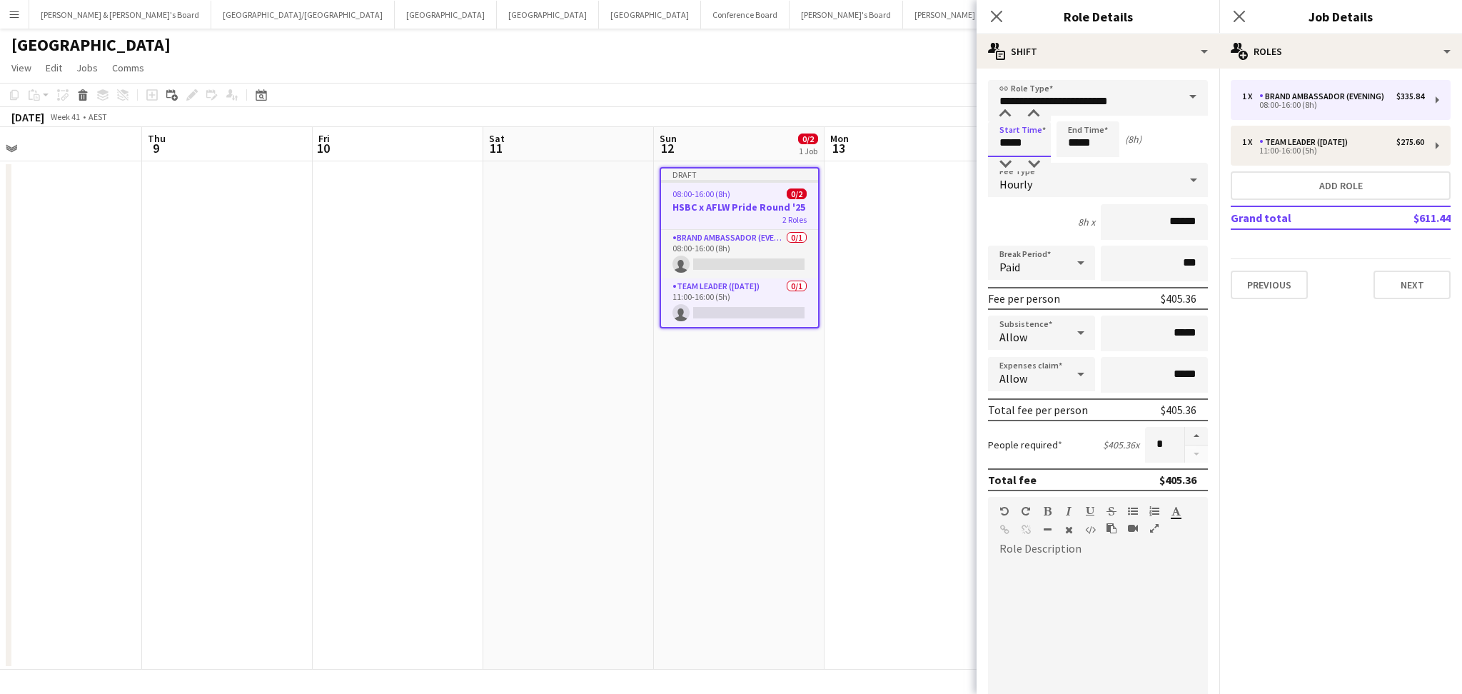 This screenshot has height=694, width=1462. What do you see at coordinates (745, 14) in the screenshot?
I see `button: Conference Board` at bounding box center [745, 14].